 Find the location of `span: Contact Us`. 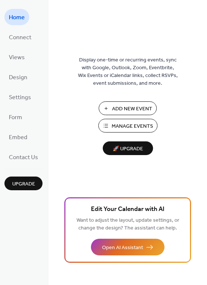

span: Contact Us is located at coordinates (23, 158).